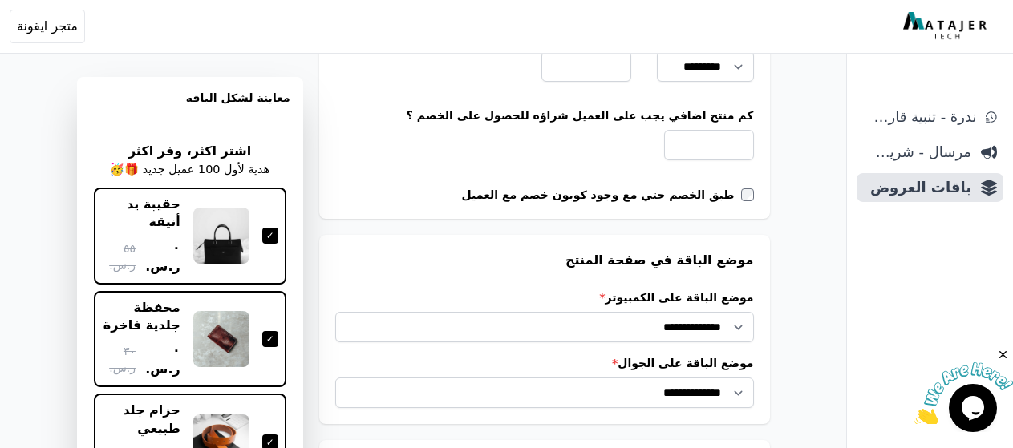 The width and height of the screenshot is (1013, 448). What do you see at coordinates (919, 117) in the screenshot?
I see `span: ندرة - تنبية قارب علي النفاذ` at bounding box center [919, 117].